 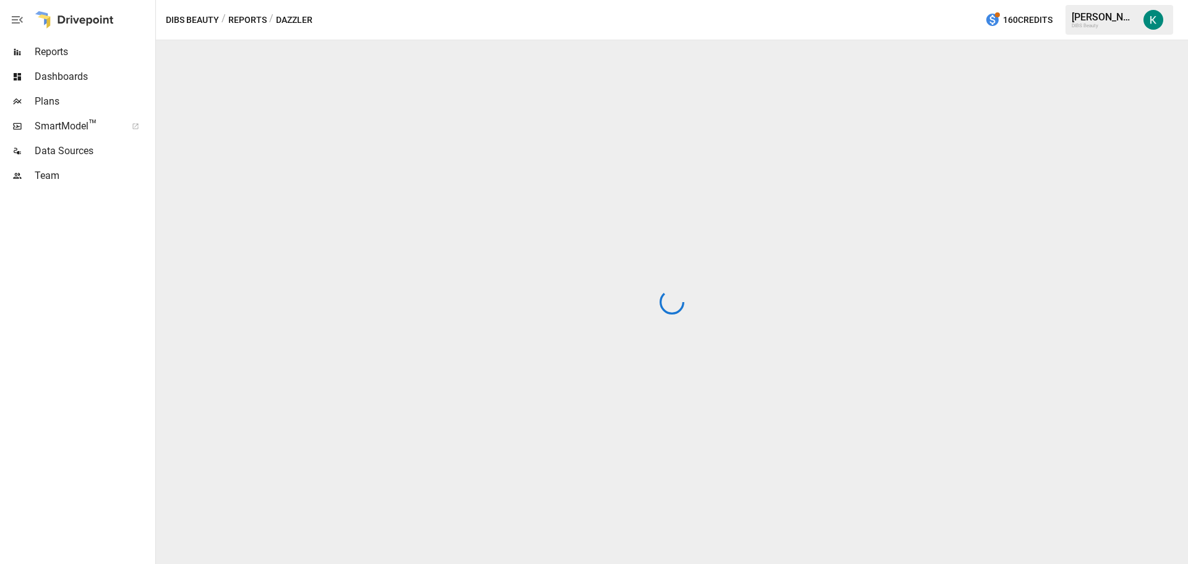 I want to click on span: Reports, so click(x=93, y=52).